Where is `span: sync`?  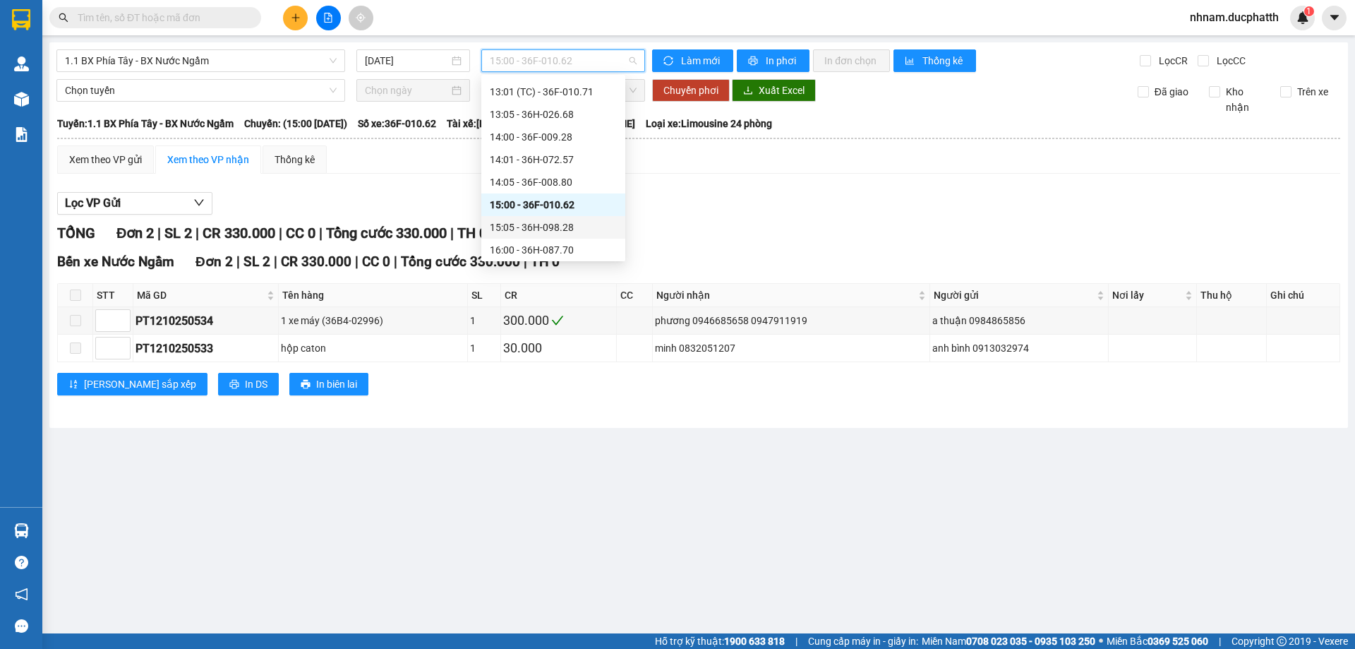
span: sync is located at coordinates (669, 61).